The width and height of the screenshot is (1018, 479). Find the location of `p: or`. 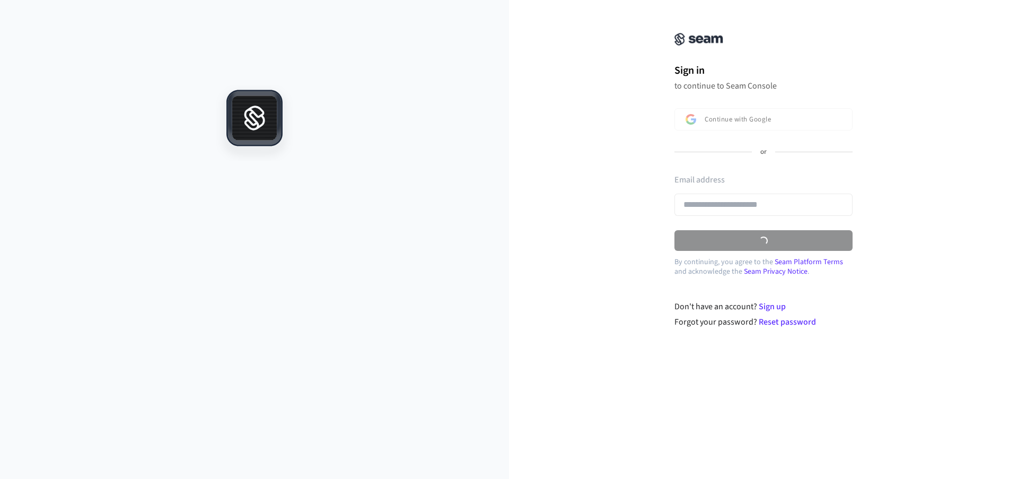

p: or is located at coordinates (764, 152).